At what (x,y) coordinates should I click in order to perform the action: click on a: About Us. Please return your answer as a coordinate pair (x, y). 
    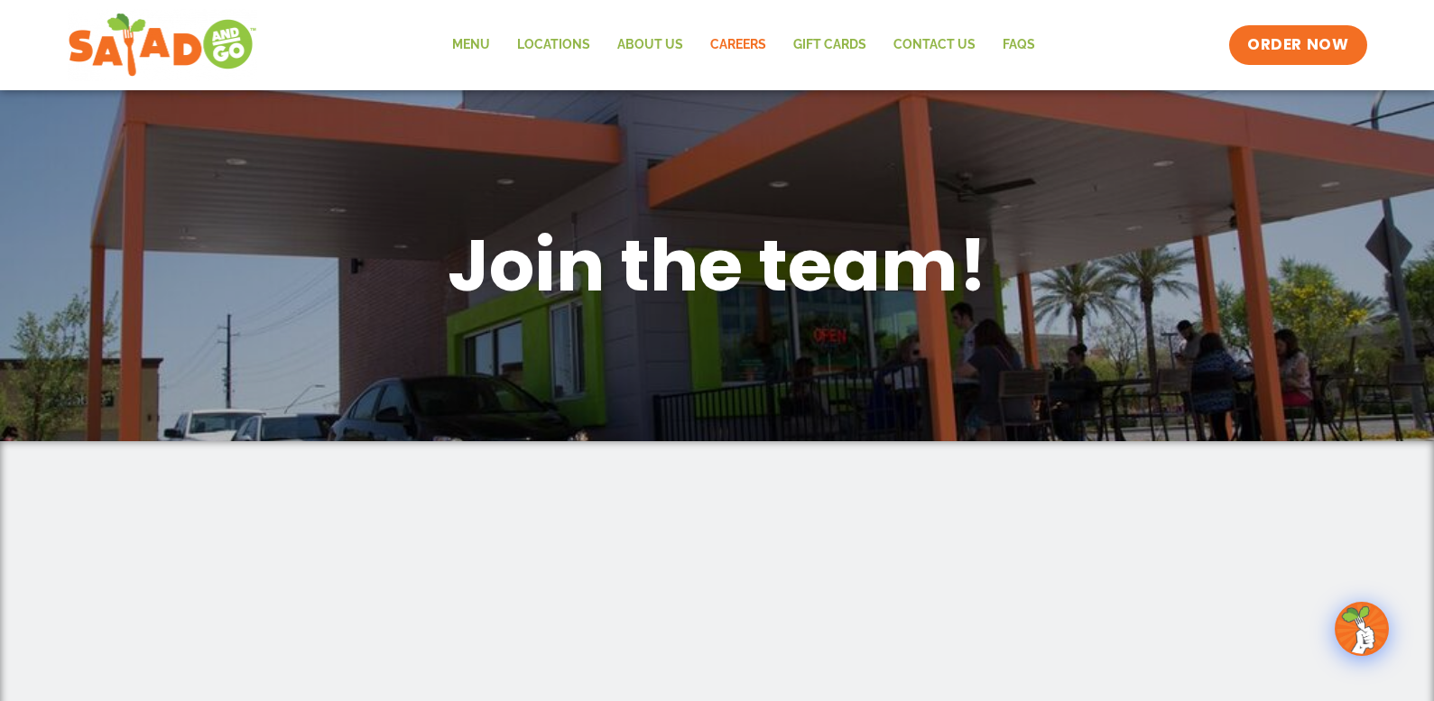
    Looking at the image, I should click on (650, 45).